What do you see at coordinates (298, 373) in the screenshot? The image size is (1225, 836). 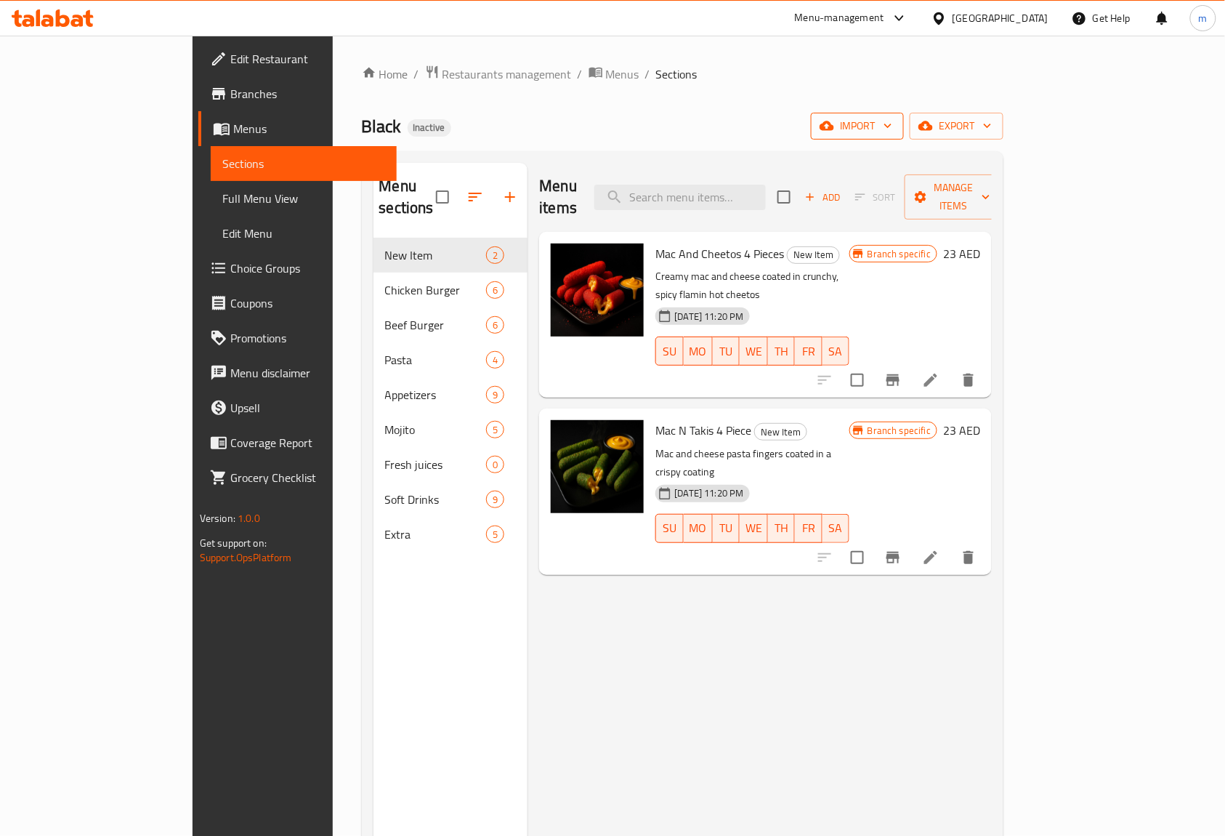 I see `a: Menu disclaimer` at bounding box center [298, 373].